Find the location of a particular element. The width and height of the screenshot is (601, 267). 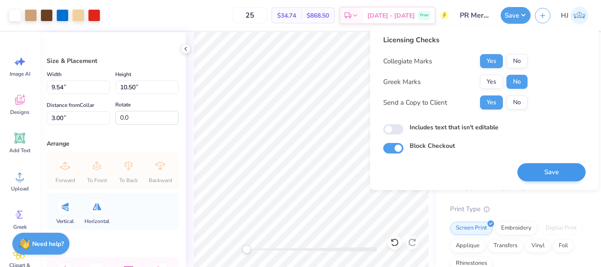

label: Includes text that isn't editable is located at coordinates (454, 127).